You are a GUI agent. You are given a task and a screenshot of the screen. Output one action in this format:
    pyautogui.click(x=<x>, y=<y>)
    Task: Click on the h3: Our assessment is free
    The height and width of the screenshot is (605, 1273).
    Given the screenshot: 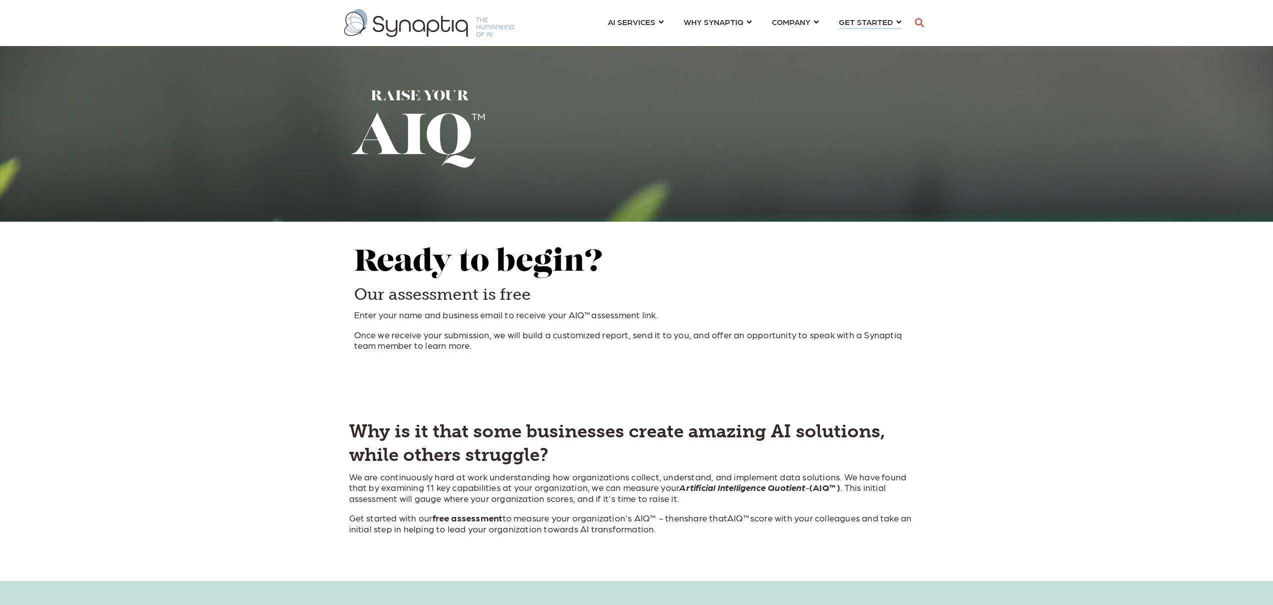 What is the action you would take?
    pyautogui.click(x=637, y=295)
    